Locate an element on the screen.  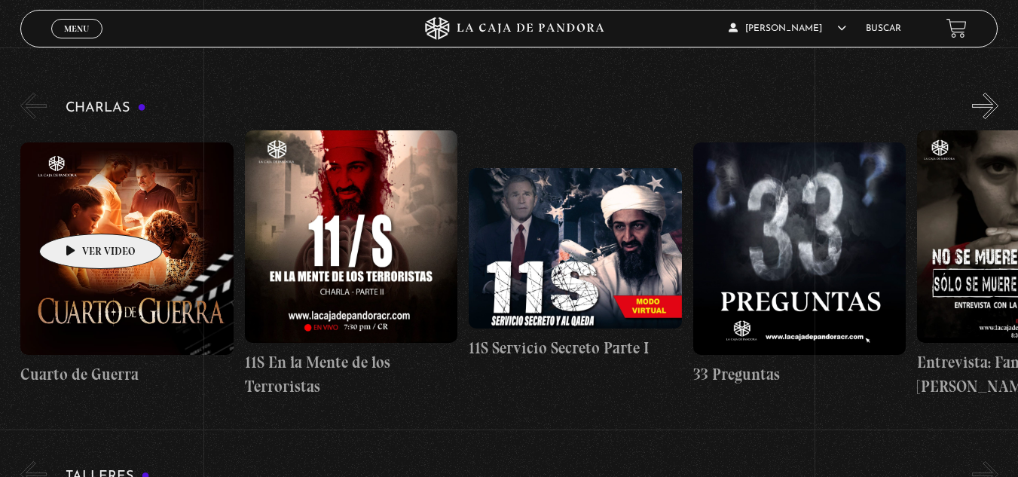
span: Cerrar is located at coordinates (76, 41).